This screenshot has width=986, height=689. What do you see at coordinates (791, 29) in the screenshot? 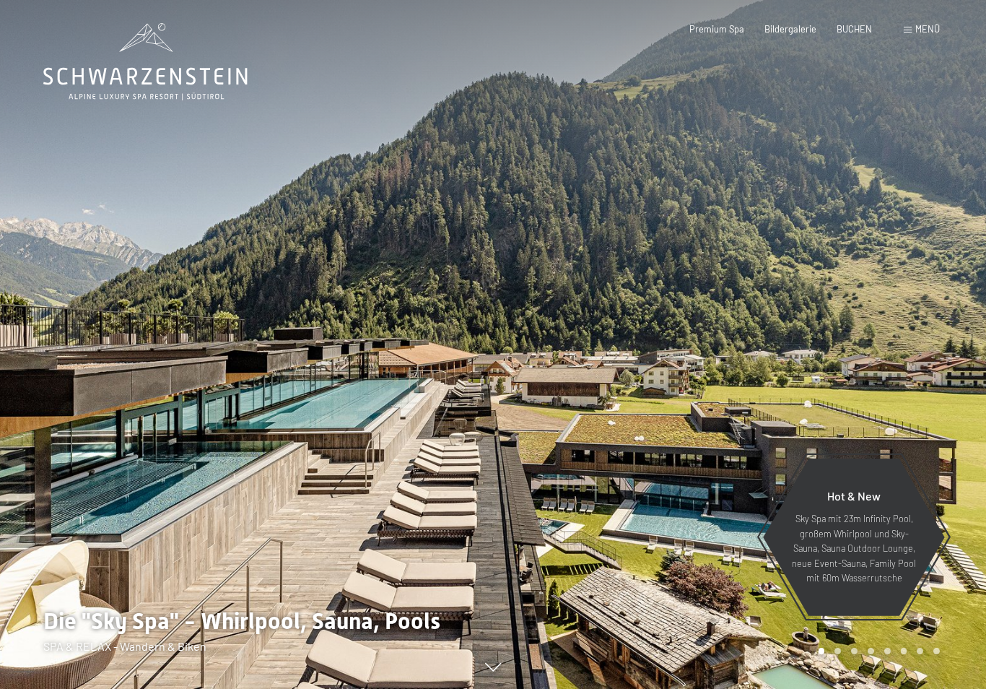
I see `a: Bildergalerie` at bounding box center [791, 29].